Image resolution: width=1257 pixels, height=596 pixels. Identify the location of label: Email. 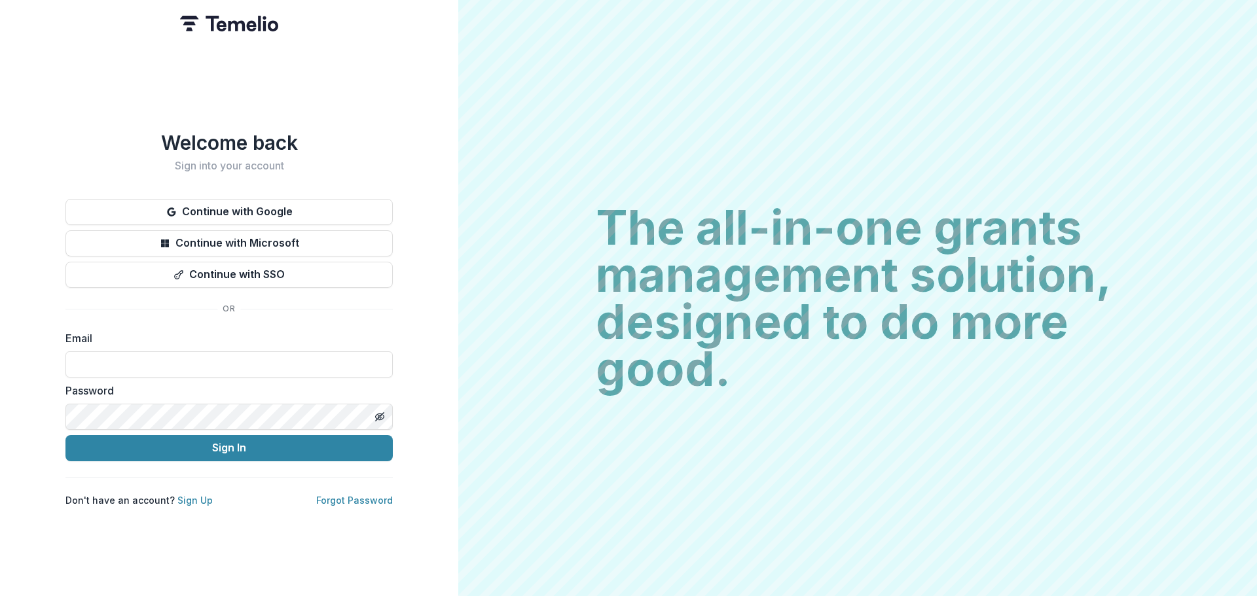
(225, 339).